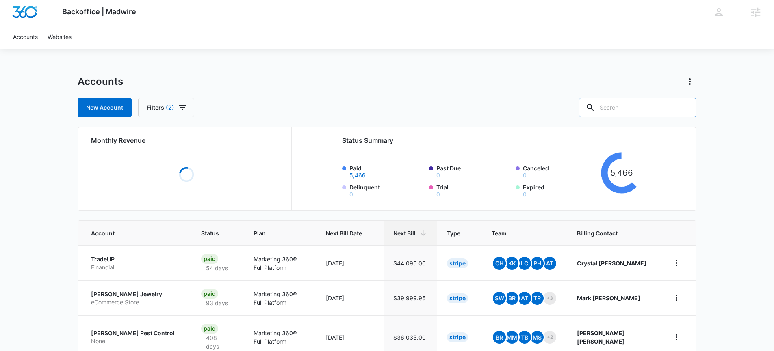  What do you see at coordinates (525, 264) in the screenshot?
I see `span: LC` at bounding box center [525, 264].